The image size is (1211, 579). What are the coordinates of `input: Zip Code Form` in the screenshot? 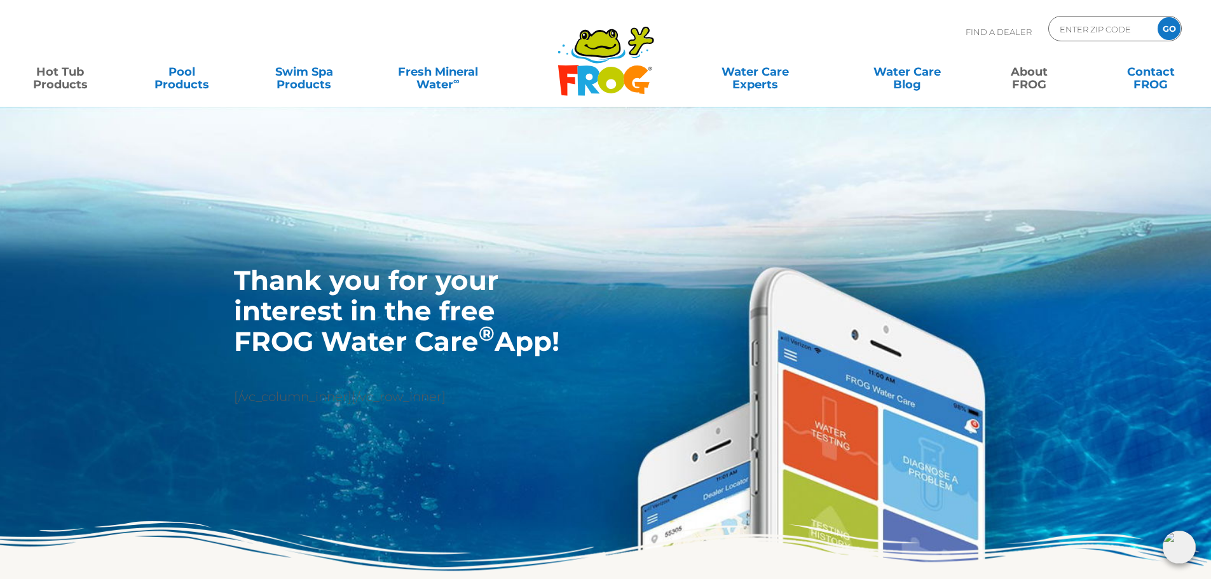 It's located at (1101, 29).